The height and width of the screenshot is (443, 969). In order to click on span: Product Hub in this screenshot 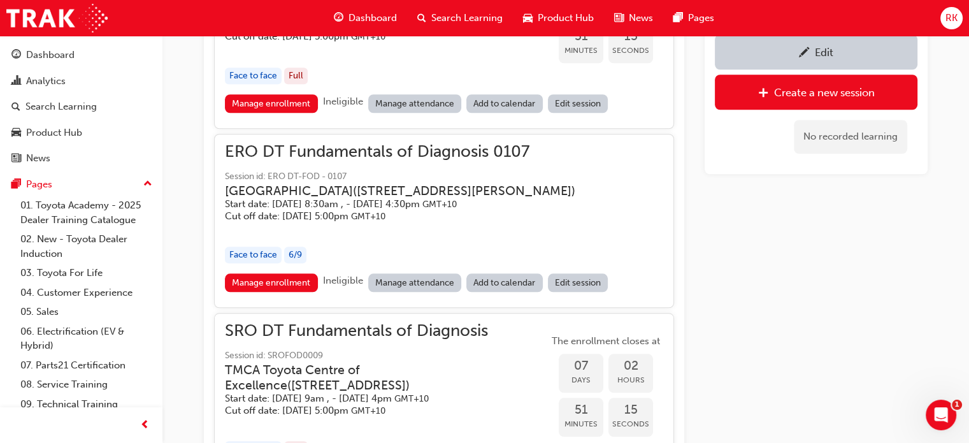, I will do `click(566, 18)`.